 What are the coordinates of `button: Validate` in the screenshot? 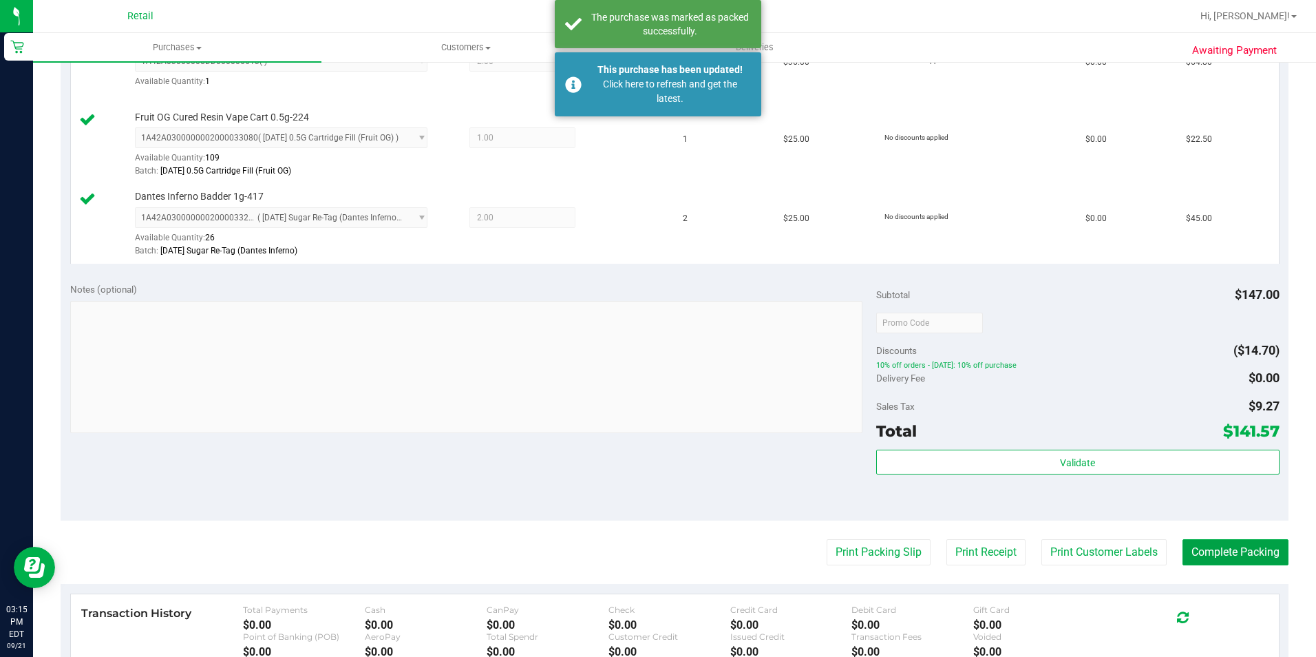 It's located at (1078, 462).